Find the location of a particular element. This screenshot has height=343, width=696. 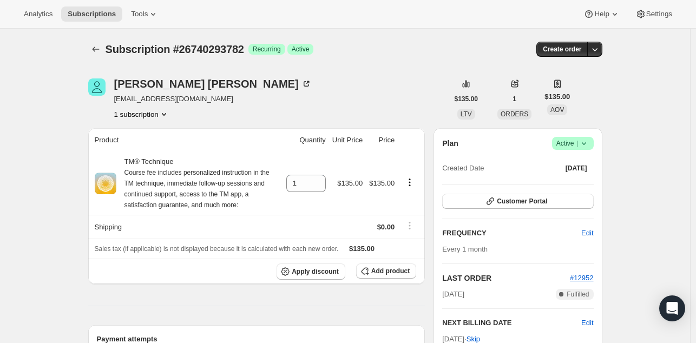

button: Create order is located at coordinates (562, 49).